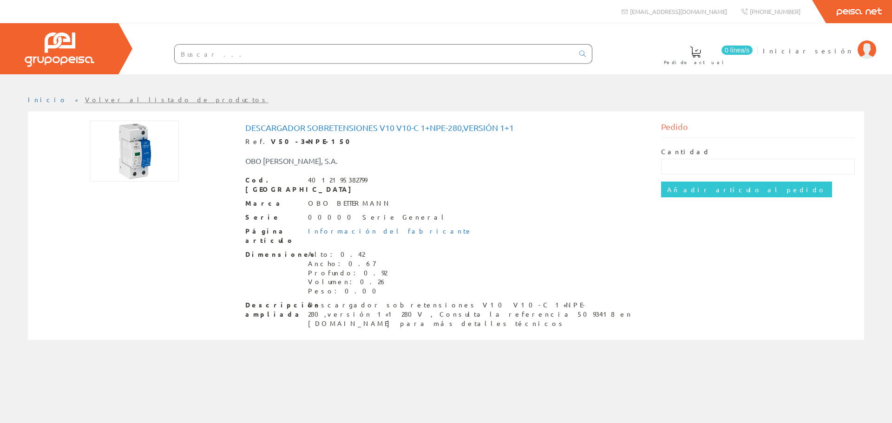  Describe the element at coordinates (478, 315) in the screenshot. I see `div: Descargador sobretensiones V10 V10-C 1+NPE-280,versión 1+1 280V , Consulta la referencia 5093418 ...` at that location.